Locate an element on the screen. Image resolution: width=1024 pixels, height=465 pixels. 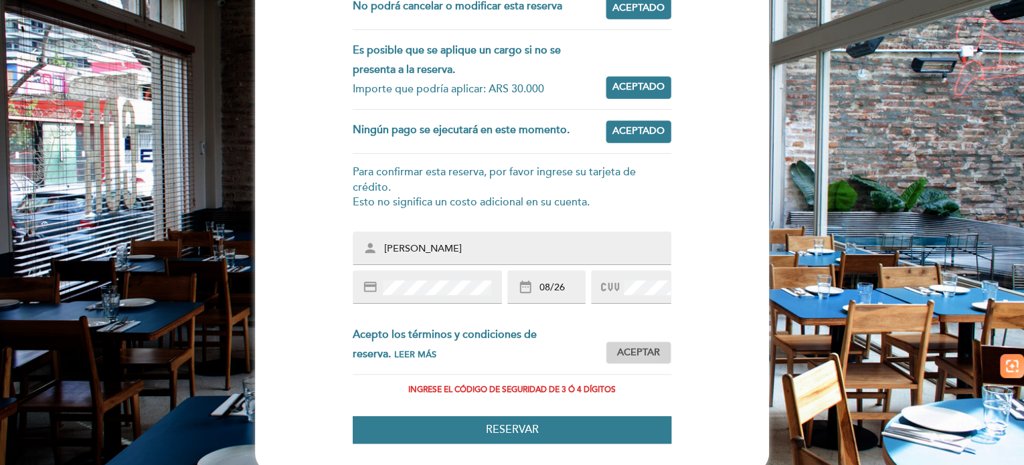
div: Ningún pago se ejecutará en este momento. is located at coordinates (479, 132).